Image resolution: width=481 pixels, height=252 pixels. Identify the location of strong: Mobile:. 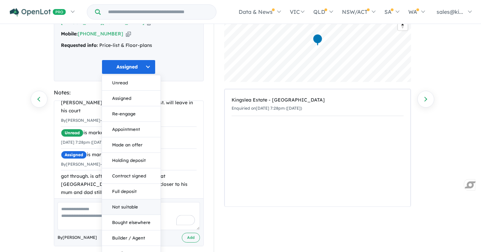
(69, 34).